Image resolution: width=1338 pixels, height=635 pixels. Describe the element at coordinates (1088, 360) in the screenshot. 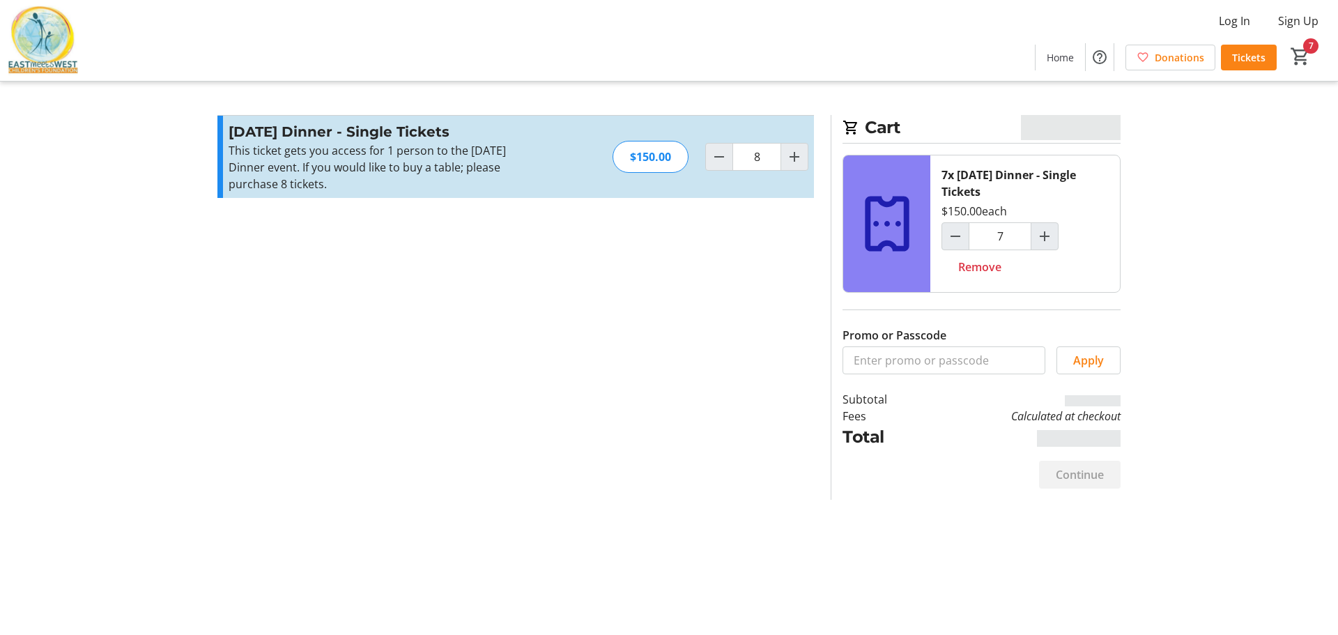

I see `button: Apply` at that location.